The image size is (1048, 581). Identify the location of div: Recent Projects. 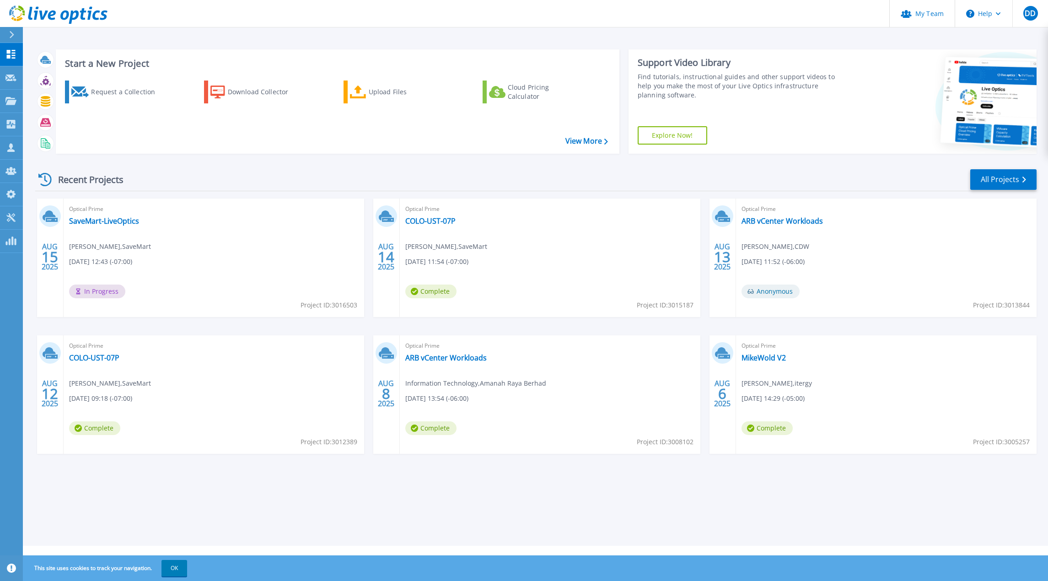
(86, 179).